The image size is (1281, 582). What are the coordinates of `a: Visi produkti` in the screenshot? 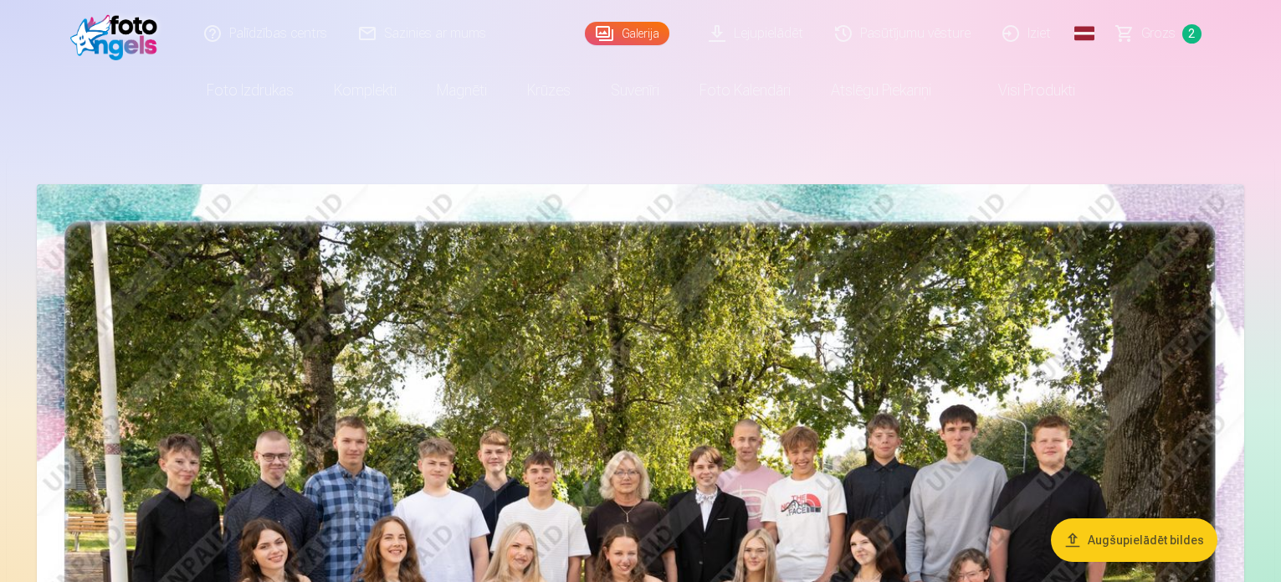 It's located at (1024, 90).